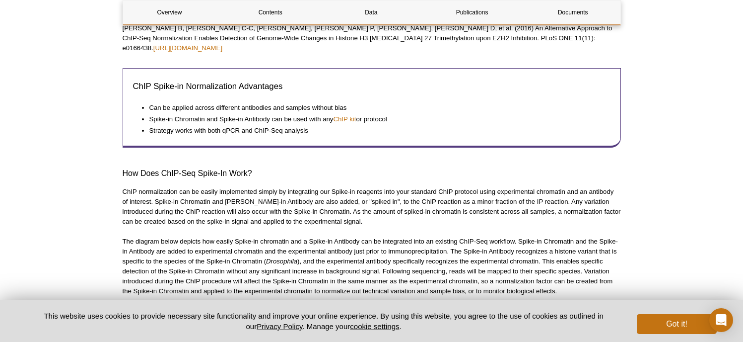 The width and height of the screenshot is (743, 342). What do you see at coordinates (375, 118) in the screenshot?
I see `li: Spike-in Chromatin and Spike-in Antibody can be used with any or protocol` at bounding box center [375, 118].